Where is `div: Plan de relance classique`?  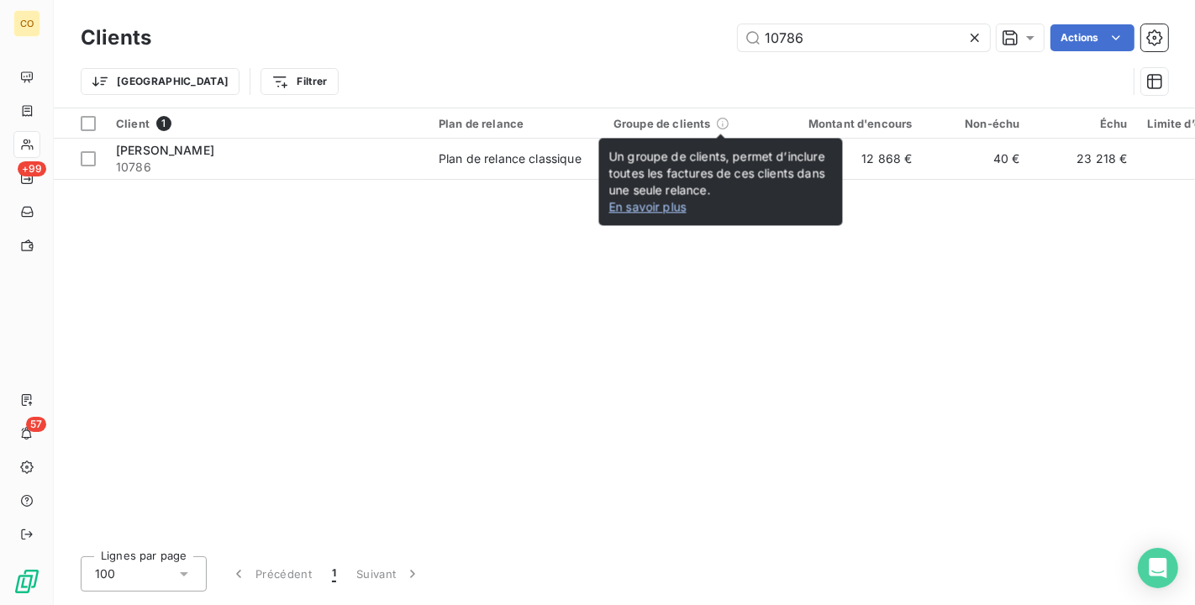 div: Plan de relance classique is located at coordinates (510, 159).